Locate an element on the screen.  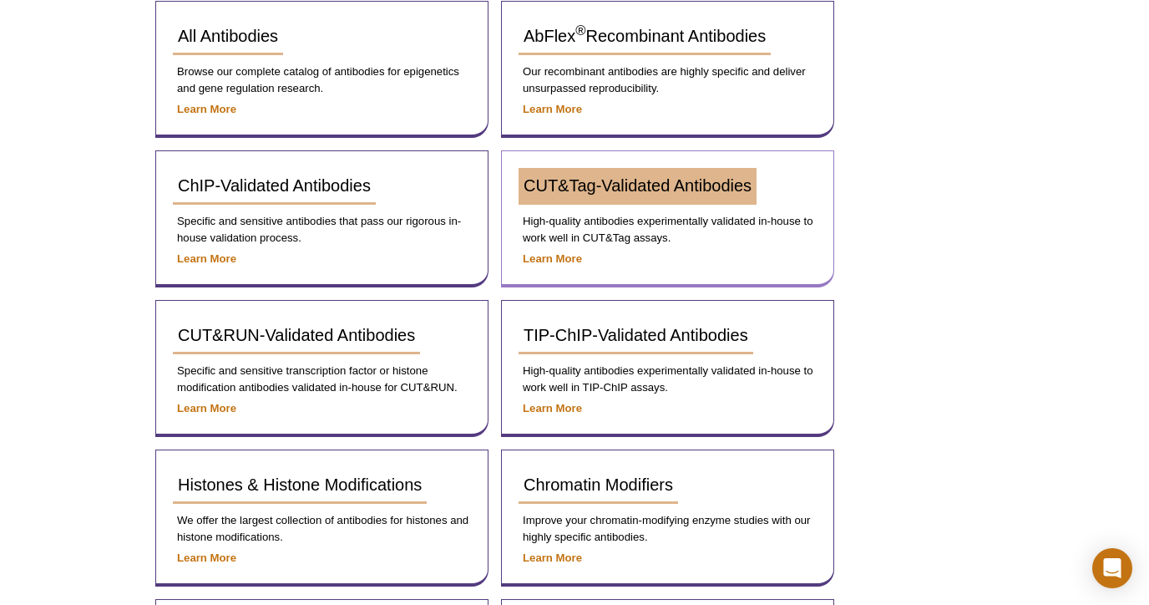
span: AbFlex Recombinant Antibodies is located at coordinates (645, 36).